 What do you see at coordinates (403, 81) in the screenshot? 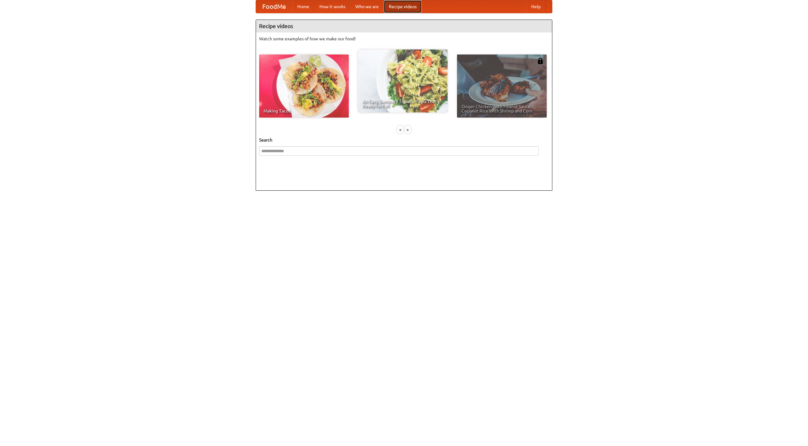
I see `a: An Easy, Summery Tomato Pasta That's Ready for Fall` at bounding box center [403, 81].